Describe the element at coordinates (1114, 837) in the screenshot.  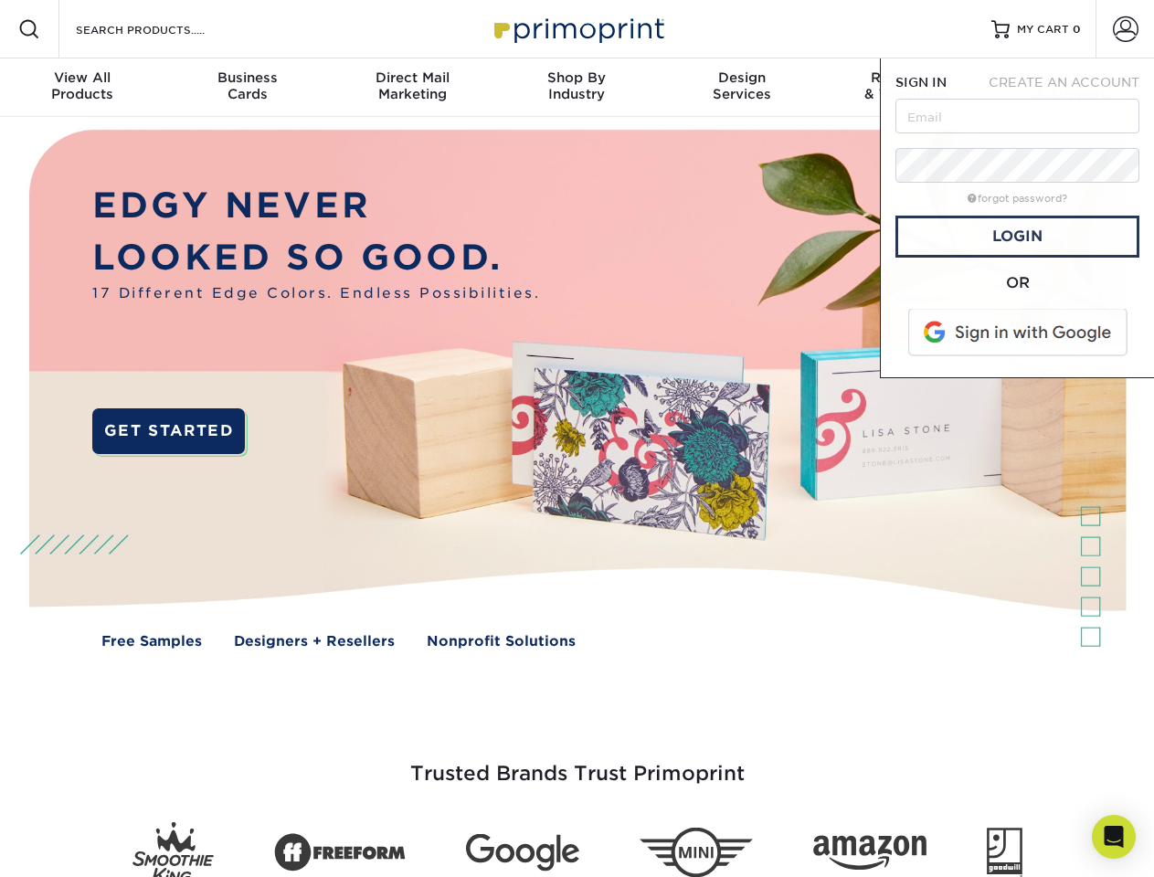
I see `div: Open Intercom Messenger` at that location.